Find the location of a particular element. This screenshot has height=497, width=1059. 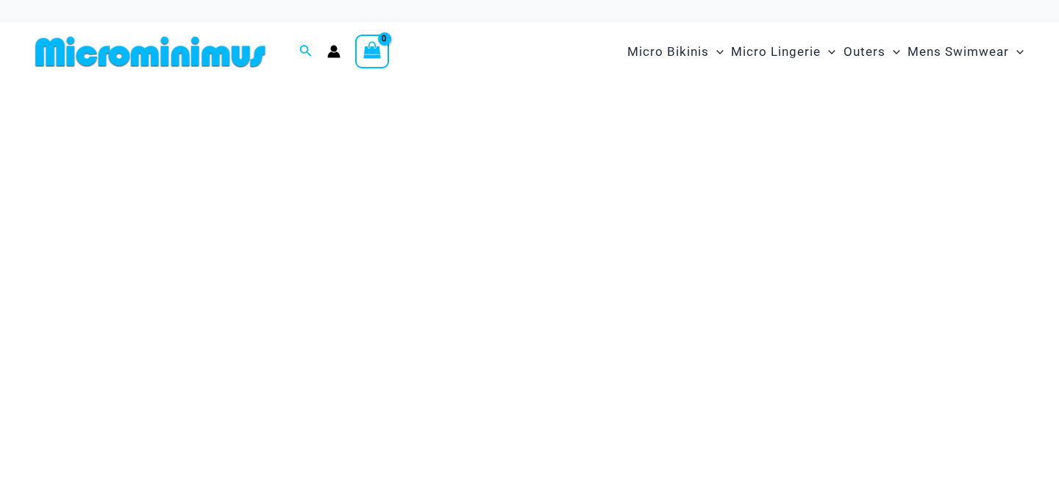

nav: Site Navigation is located at coordinates (825, 51).